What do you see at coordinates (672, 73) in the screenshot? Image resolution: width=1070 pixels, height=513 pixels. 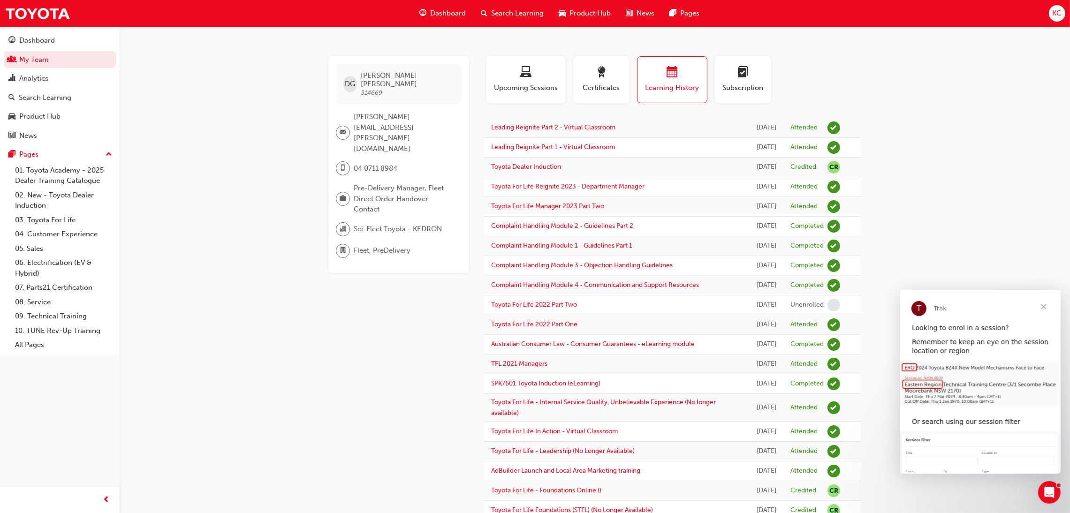 I see `span: calendar-icon` at bounding box center [672, 73].